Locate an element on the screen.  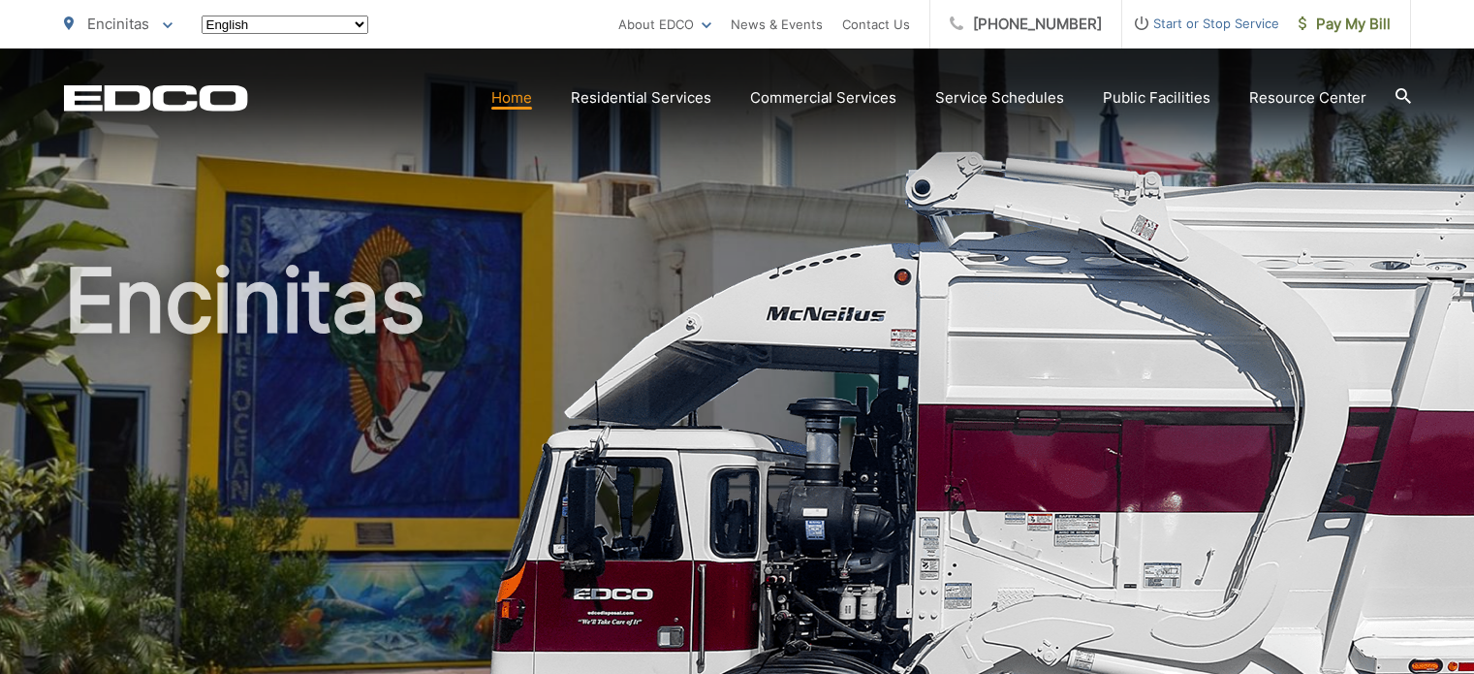
a: Service Schedules is located at coordinates (999, 98).